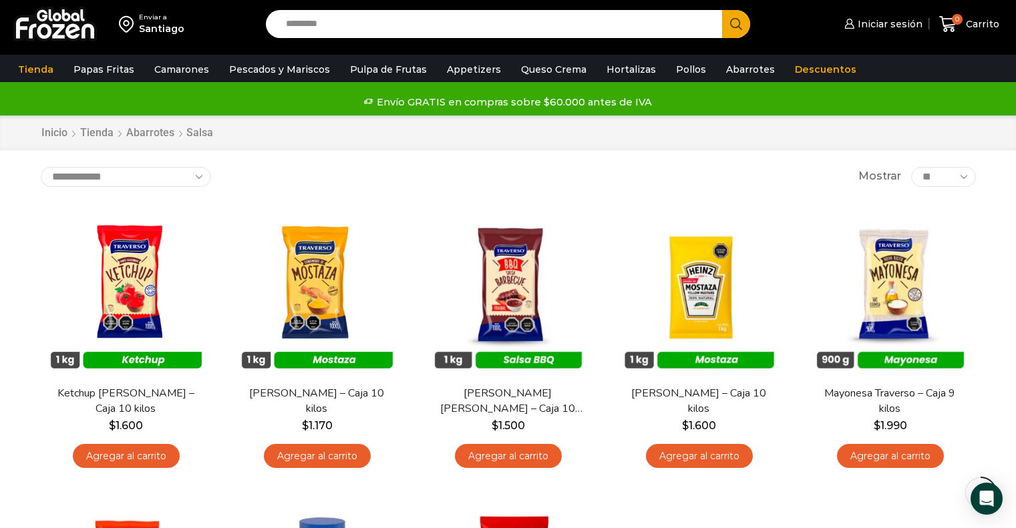 The image size is (1016, 528). I want to click on a: Agregar al carrito: “Salsa Barbacue Traverso - Caja 10 kilos”, so click(508, 456).